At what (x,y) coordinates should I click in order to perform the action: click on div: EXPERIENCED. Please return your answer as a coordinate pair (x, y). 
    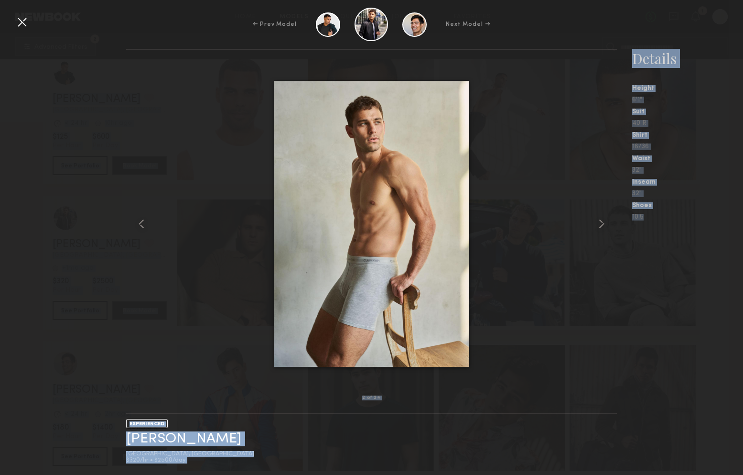
    Looking at the image, I should click on (147, 423).